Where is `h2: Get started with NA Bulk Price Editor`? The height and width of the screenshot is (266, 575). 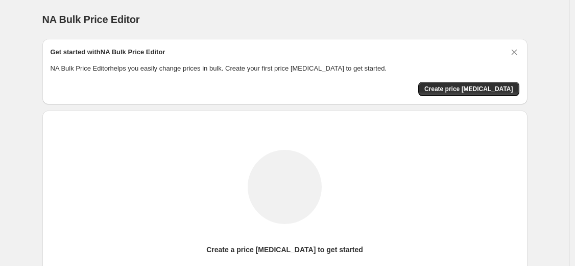
h2: Get started with NA Bulk Price Editor is located at coordinates (108, 52).